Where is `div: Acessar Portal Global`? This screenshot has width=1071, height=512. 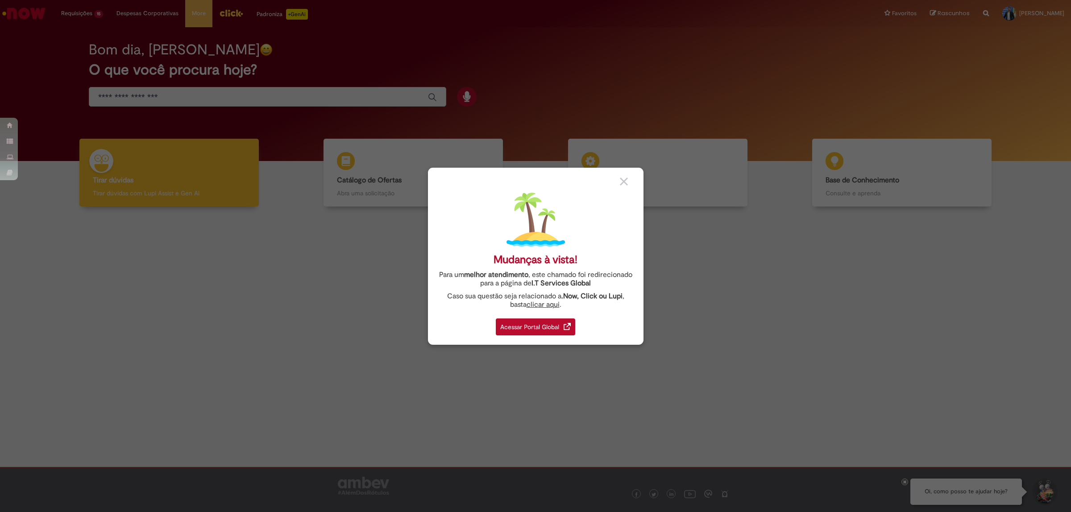
div: Acessar Portal Global is located at coordinates (535, 327).